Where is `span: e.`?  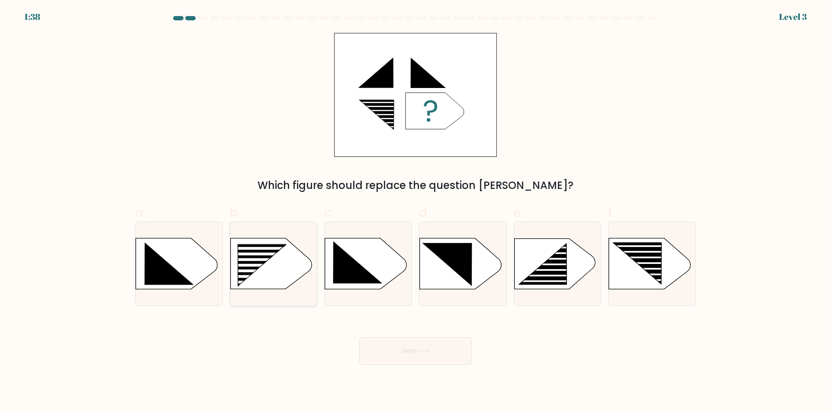 span: e. is located at coordinates (519, 212).